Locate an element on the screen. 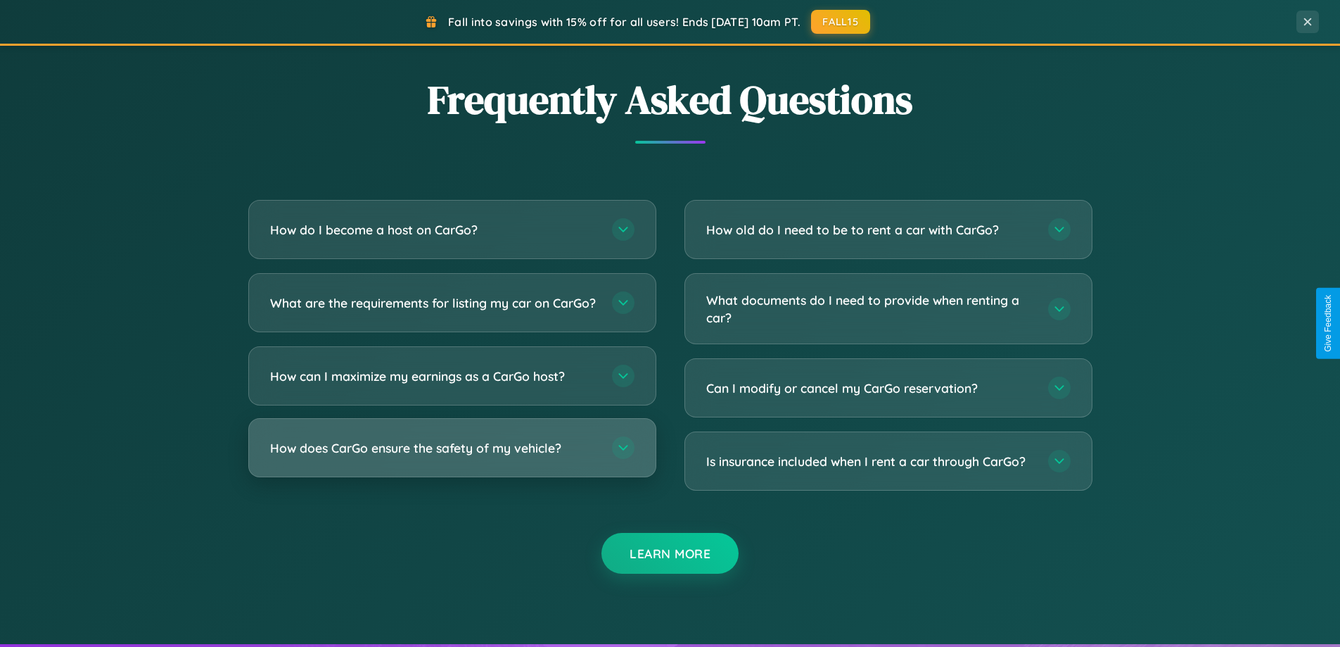 Image resolution: width=1340 pixels, height=647 pixels. h3: How old do I need to be to rent a car with CarGo? is located at coordinates (870, 229).